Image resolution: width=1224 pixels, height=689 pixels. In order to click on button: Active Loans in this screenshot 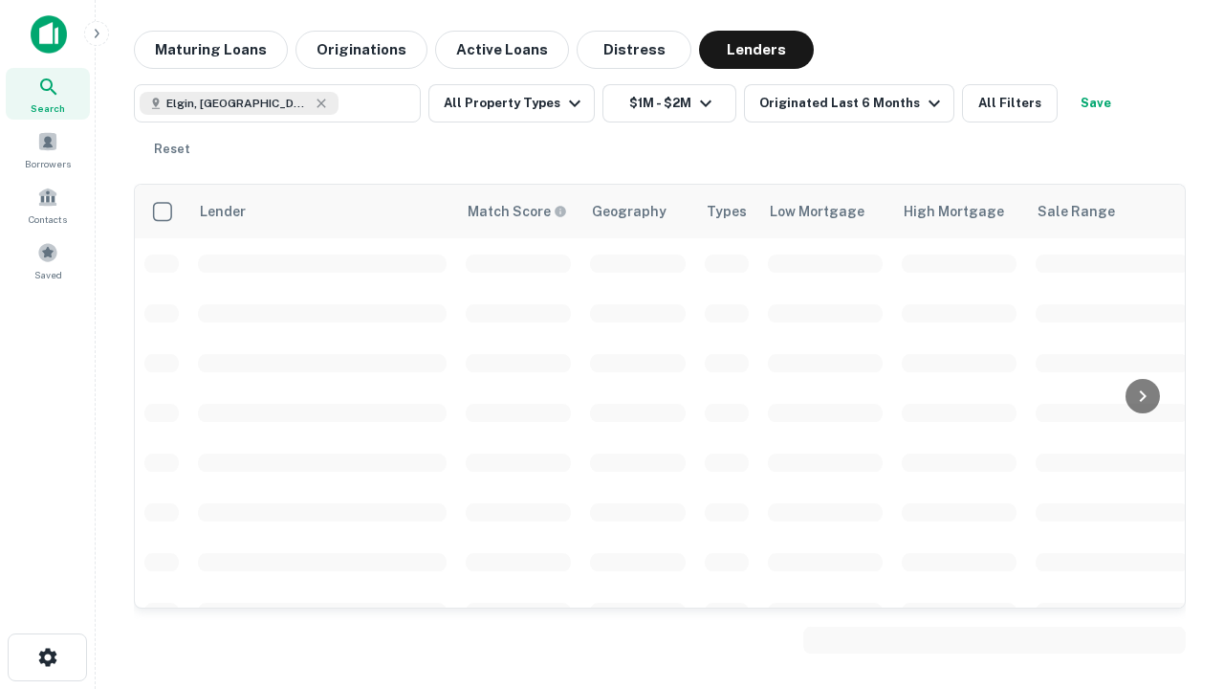, I will do `click(502, 50)`.